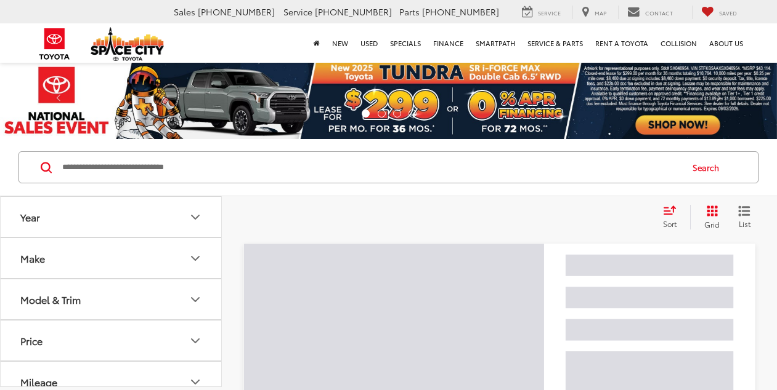  Describe the element at coordinates (369, 43) in the screenshot. I see `a: Used` at that location.